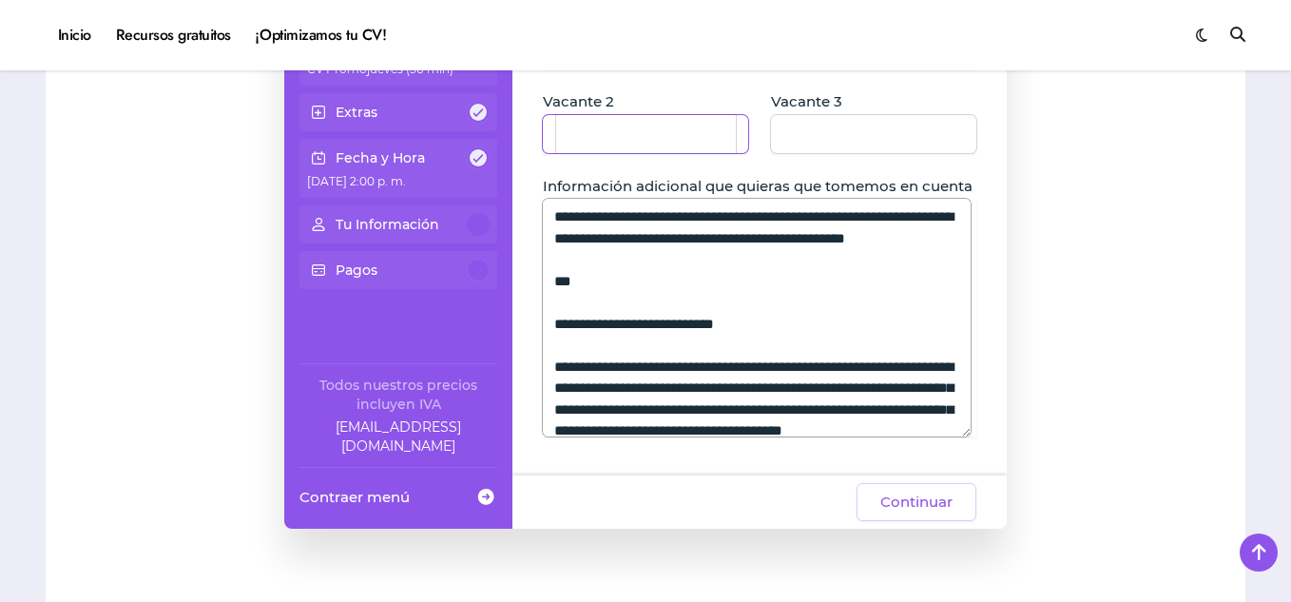 Image resolution: width=1291 pixels, height=602 pixels. Describe the element at coordinates (356, 270) in the screenshot. I see `p: Pagos` at that location.